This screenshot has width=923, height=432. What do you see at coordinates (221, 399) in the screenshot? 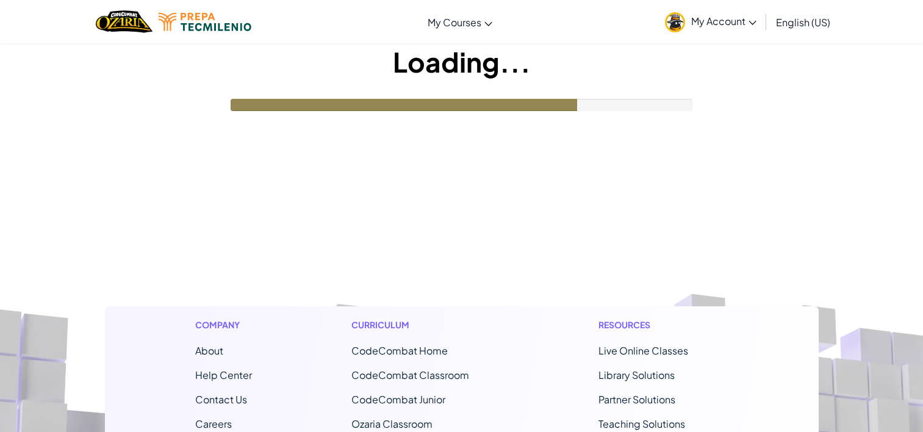
I see `span: Contact Us` at bounding box center [221, 399].